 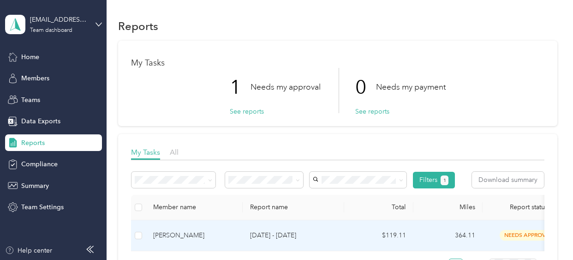 What do you see at coordinates (194, 207) in the screenshot?
I see `th: Member name` at bounding box center [194, 207].